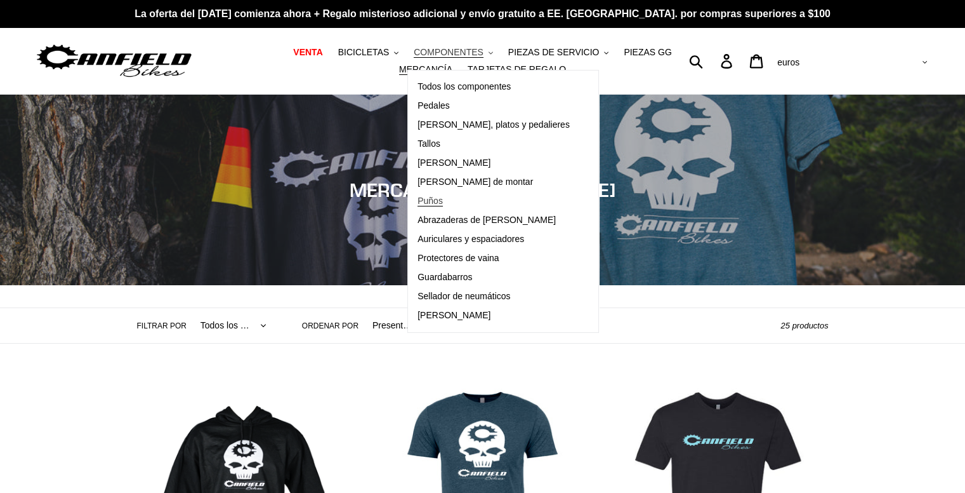  Describe the element at coordinates (433, 105) in the screenshot. I see `font: Pedales` at that location.